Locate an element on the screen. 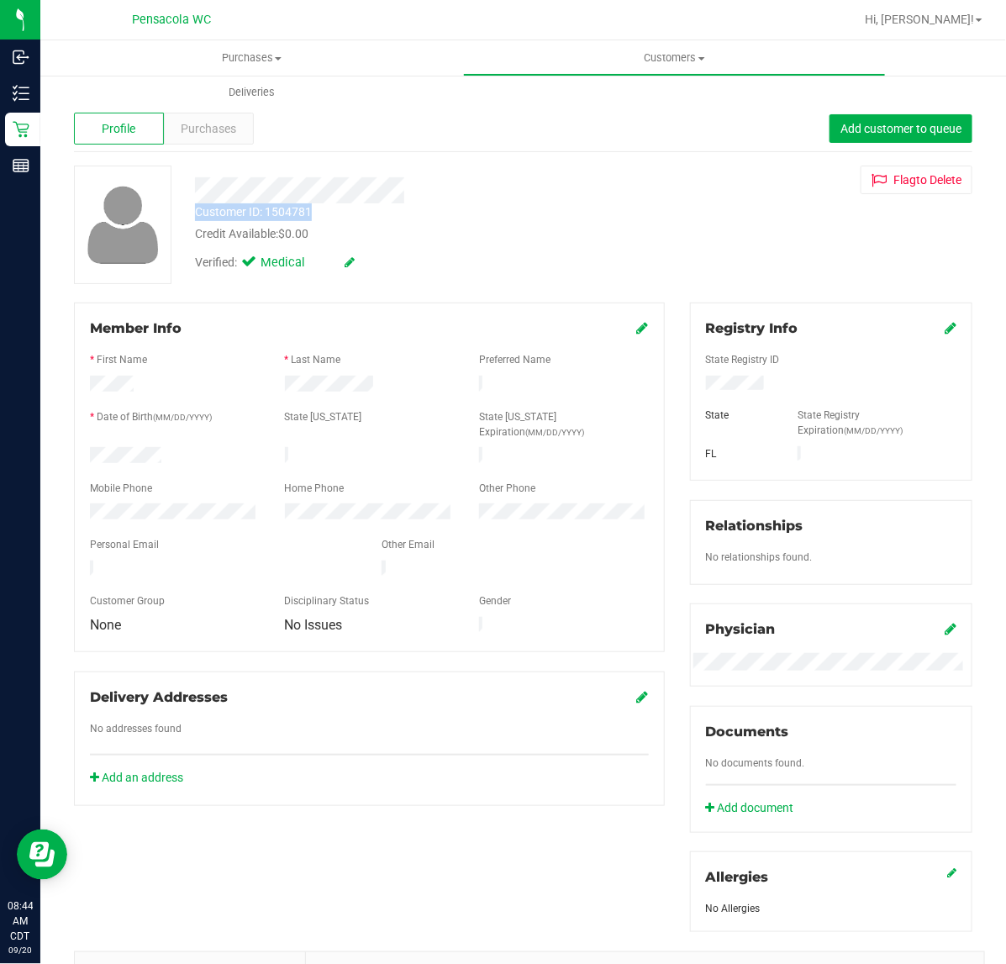  label: State Registry ID is located at coordinates (743, 360).